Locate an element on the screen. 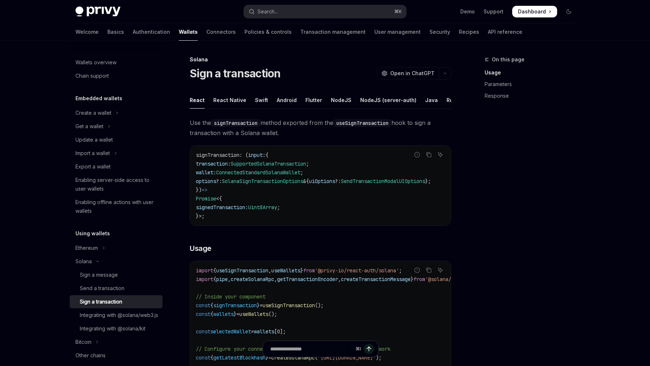 This screenshot has width=650, height=366. span: SolanaSignTransactionOptions is located at coordinates (263, 181).